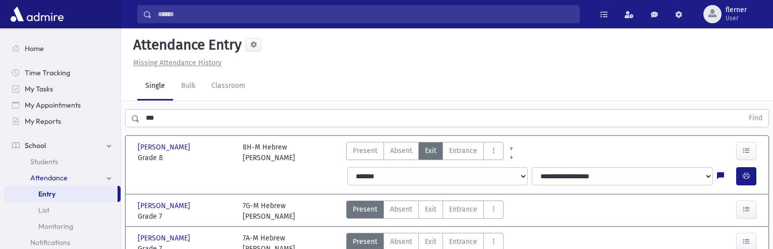 Image resolution: width=773 pixels, height=249 pixels. Describe the element at coordinates (43, 121) in the screenshot. I see `span: My Reports` at that location.